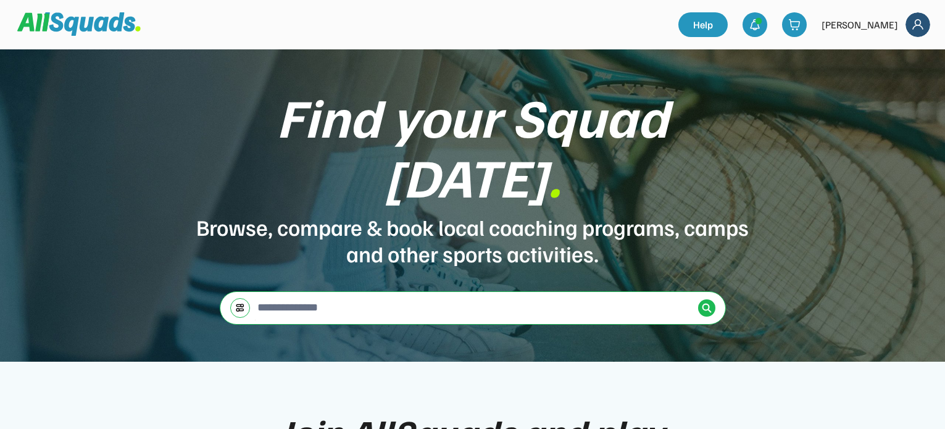  Describe the element at coordinates (755, 25) in the screenshot. I see `img: bell-03%20%281%29.svg` at that location.